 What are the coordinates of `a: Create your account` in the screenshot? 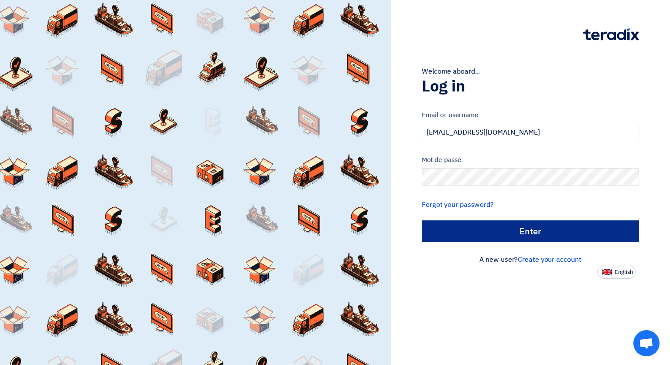 It's located at (549, 260).